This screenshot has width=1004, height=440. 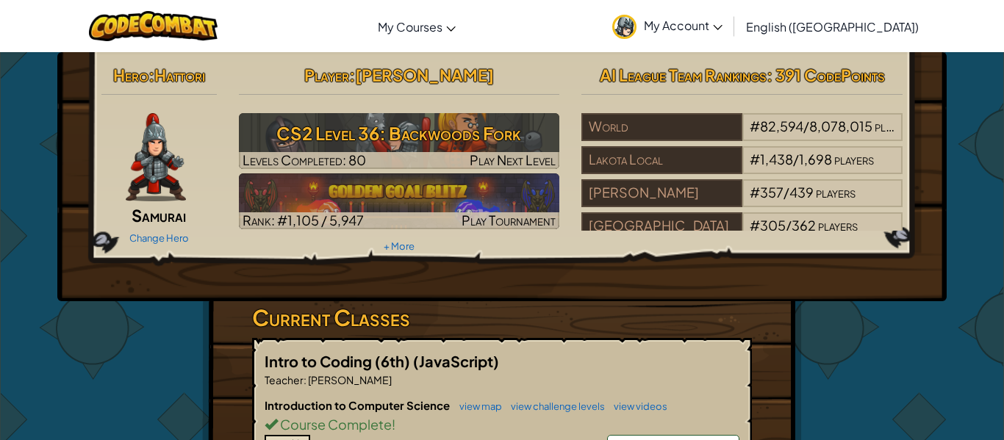 What do you see at coordinates (477, 406) in the screenshot?
I see `a: view map` at bounding box center [477, 406].